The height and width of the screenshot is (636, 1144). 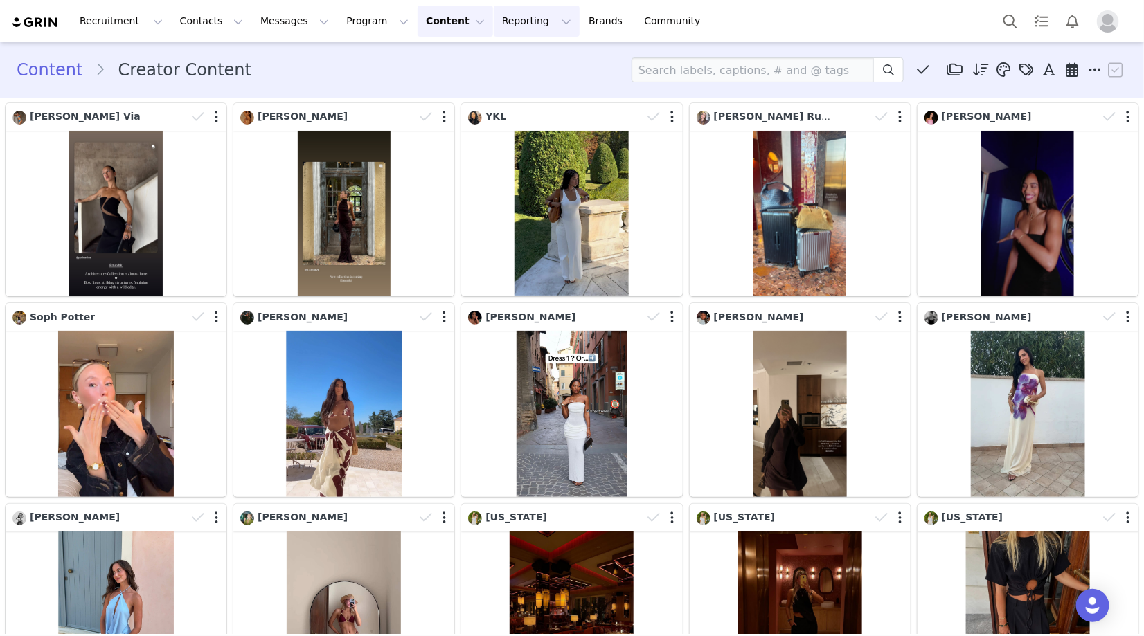 I want to click on img: 5c9340a3-7f56-45fe-8ae9-46b09bc3483e.jpg, so click(x=931, y=318).